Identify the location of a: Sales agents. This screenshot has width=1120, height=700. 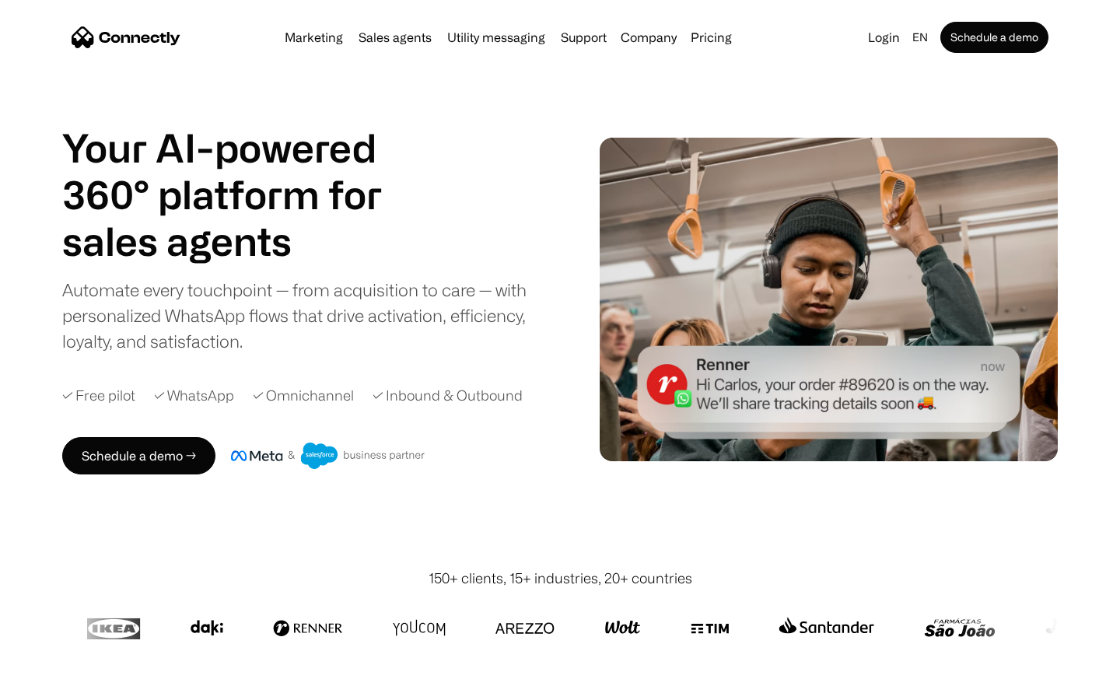
(395, 37).